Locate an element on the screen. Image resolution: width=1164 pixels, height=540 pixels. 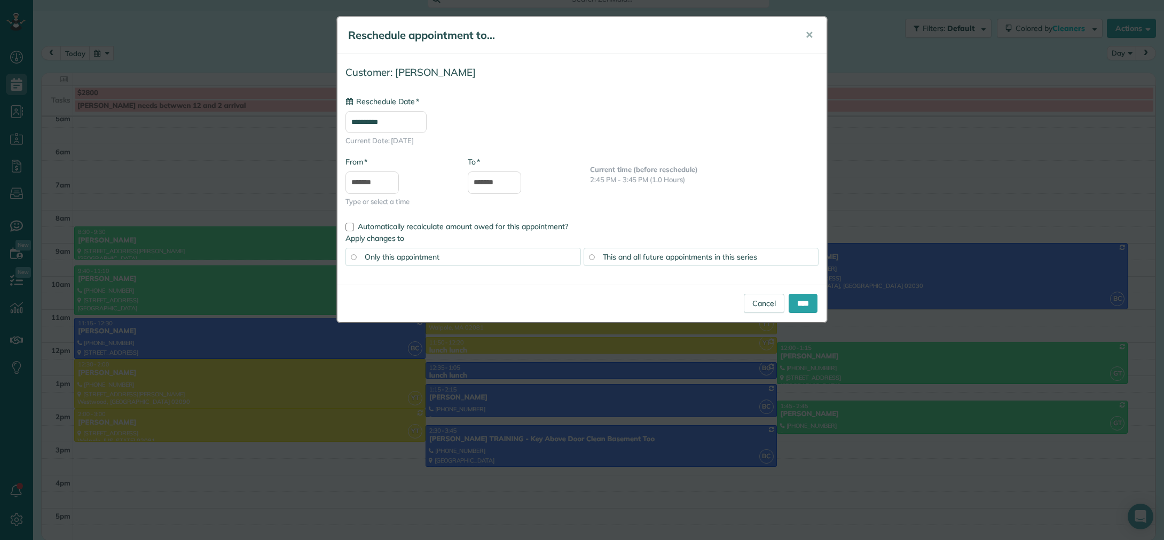
label: From is located at coordinates (356, 162).